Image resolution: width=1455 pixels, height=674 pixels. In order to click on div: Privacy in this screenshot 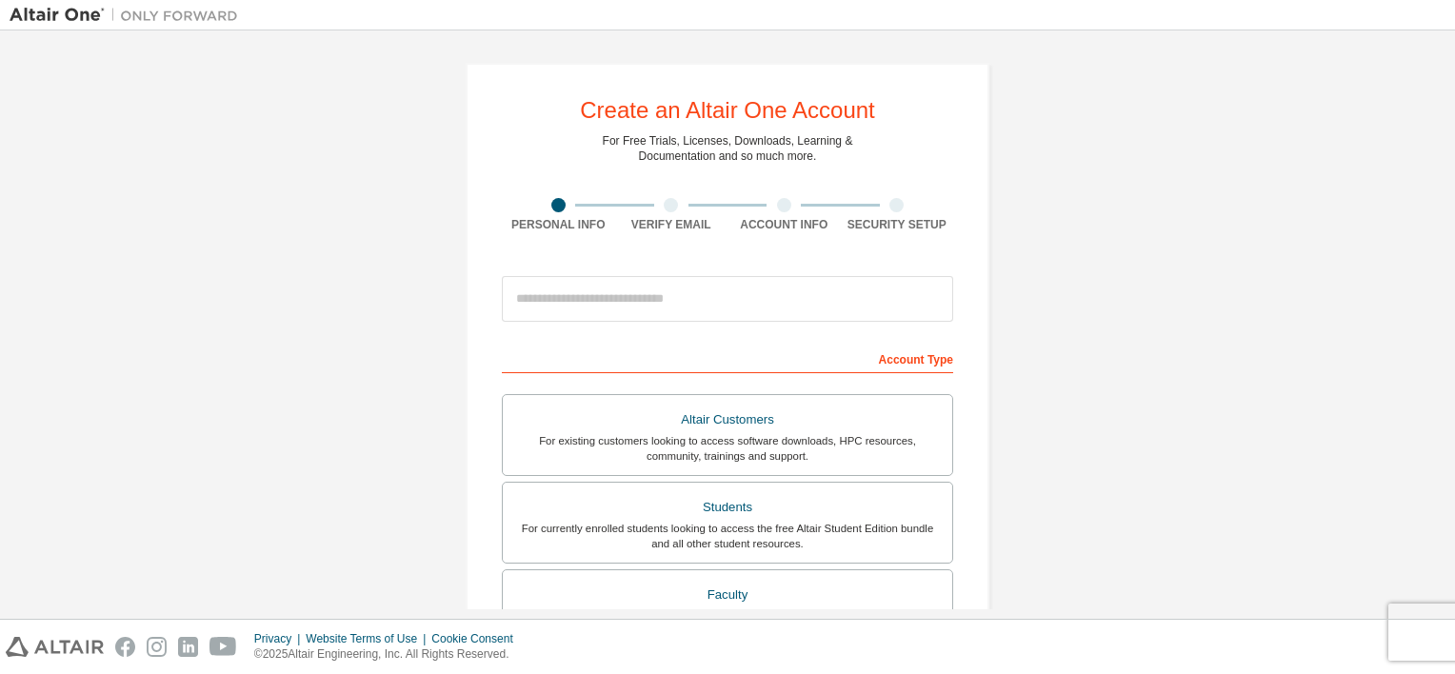, I will do `click(280, 639)`.